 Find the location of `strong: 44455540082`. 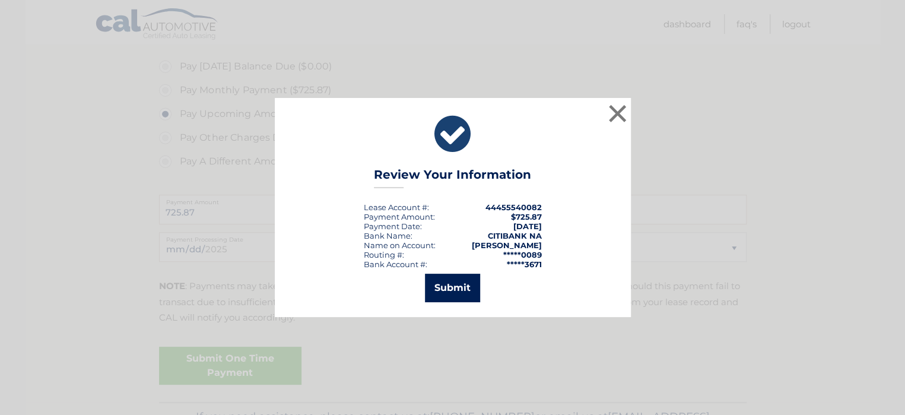

strong: 44455540082 is located at coordinates (513, 207).